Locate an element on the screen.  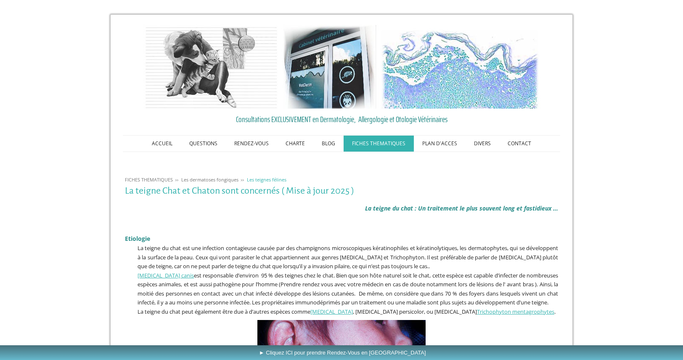
a: BLOG is located at coordinates (329, 143).